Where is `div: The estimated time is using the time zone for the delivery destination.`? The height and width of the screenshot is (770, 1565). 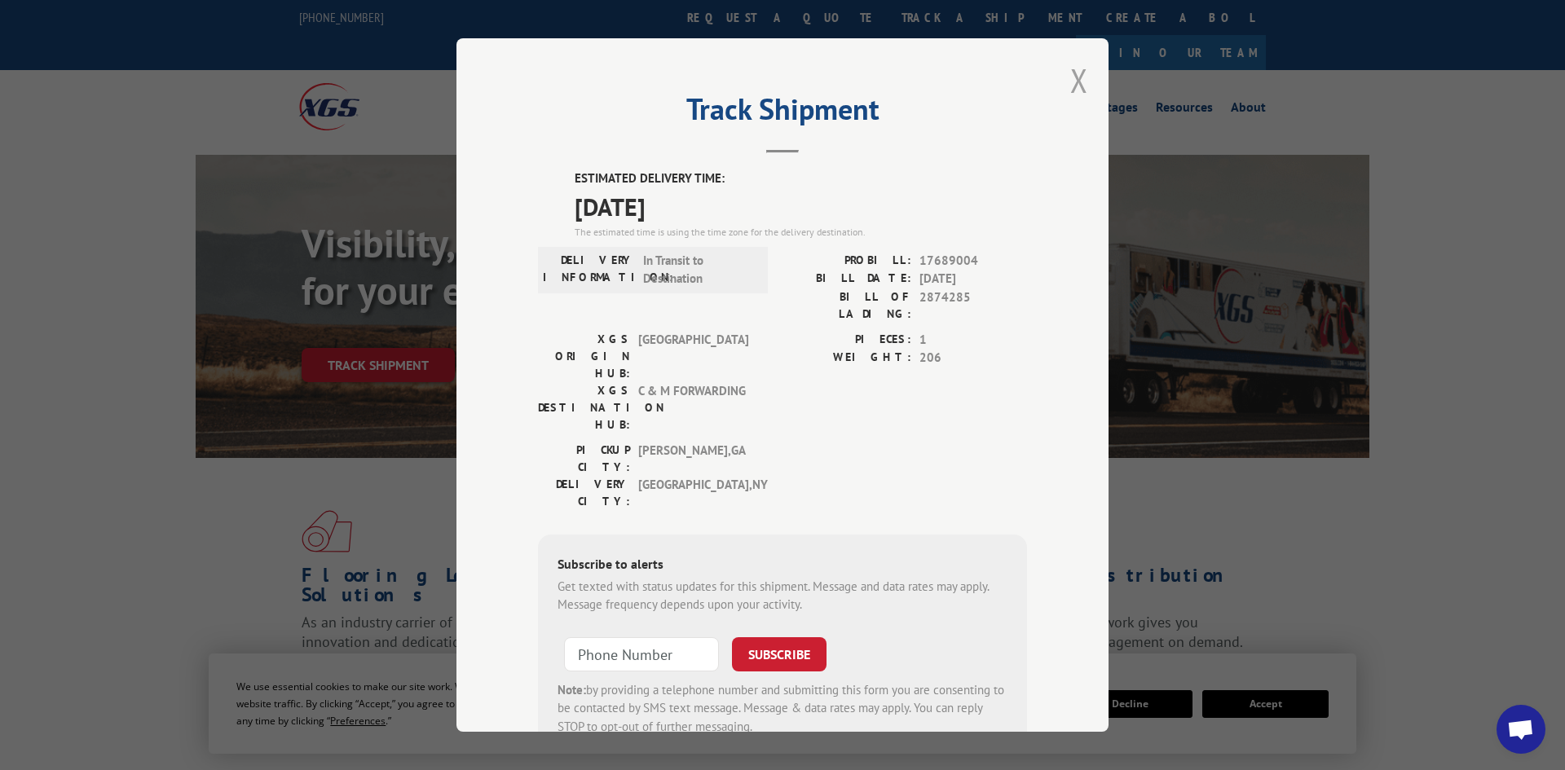 div: The estimated time is using the time zone for the delivery destination. is located at coordinates (801, 232).